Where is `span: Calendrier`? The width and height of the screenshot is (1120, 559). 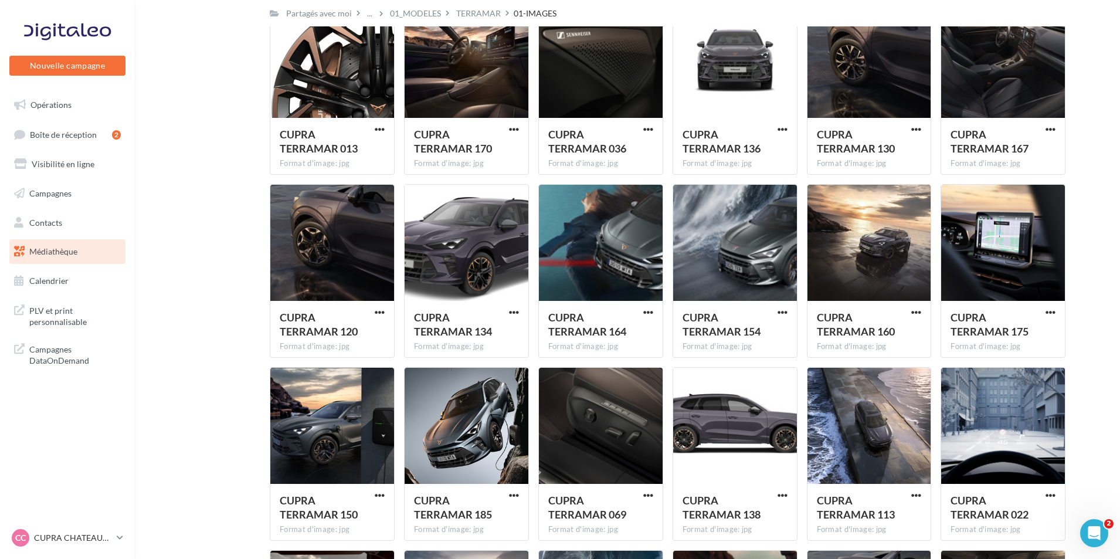
span: Calendrier is located at coordinates (49, 280).